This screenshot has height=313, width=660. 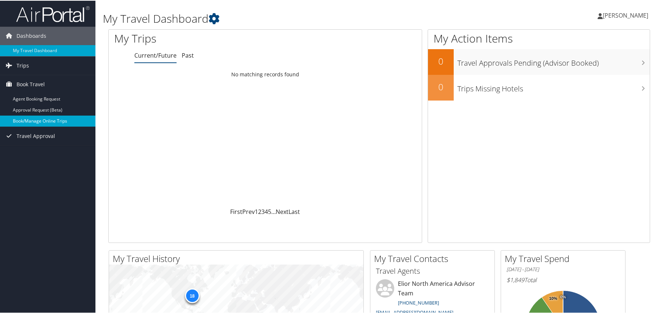 I want to click on a: Prev, so click(x=249, y=211).